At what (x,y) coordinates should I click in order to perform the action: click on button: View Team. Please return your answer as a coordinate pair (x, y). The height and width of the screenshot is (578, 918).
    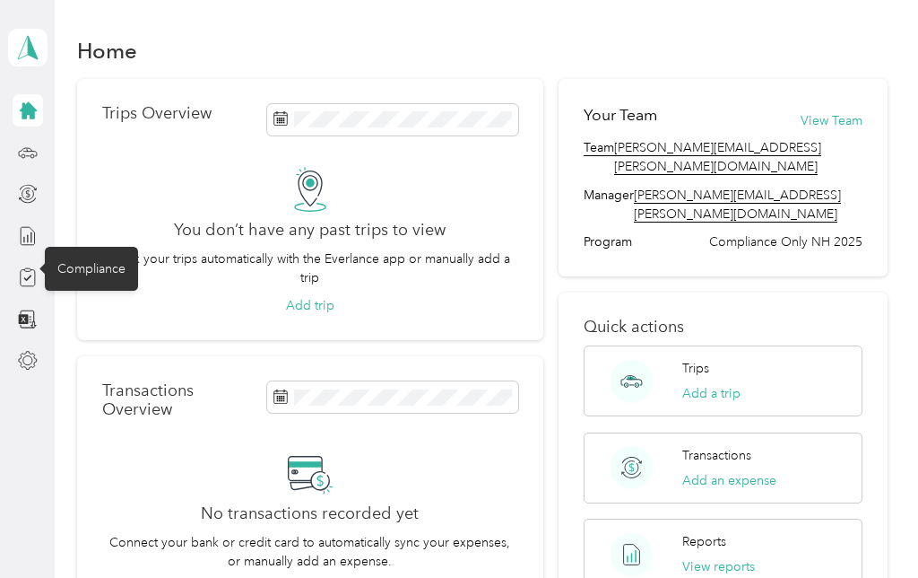
    Looking at the image, I should click on (831, 120).